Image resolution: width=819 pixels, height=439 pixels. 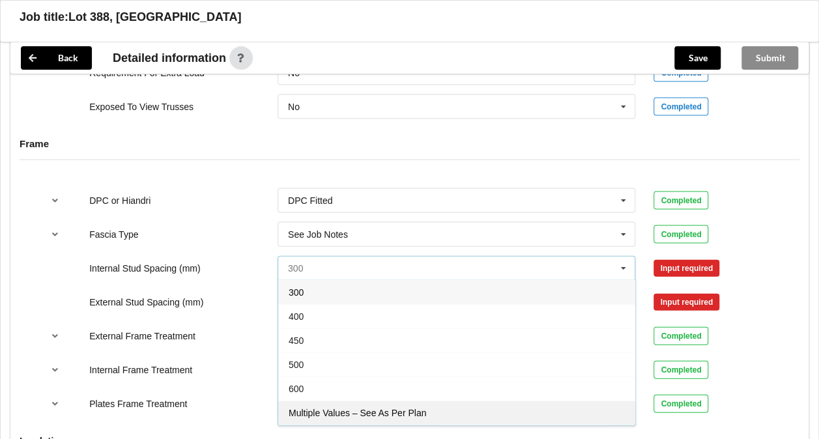 What do you see at coordinates (357, 413) in the screenshot?
I see `span: Multiple Values – See As Per Plan` at bounding box center [357, 413].